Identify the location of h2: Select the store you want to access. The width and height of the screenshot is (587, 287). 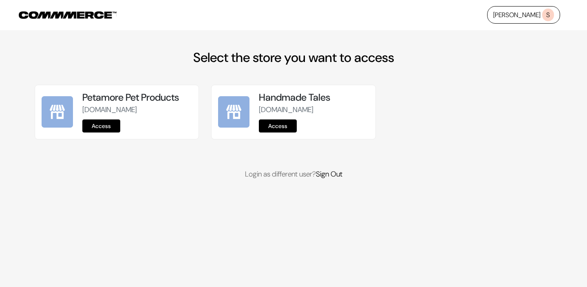
(293, 57).